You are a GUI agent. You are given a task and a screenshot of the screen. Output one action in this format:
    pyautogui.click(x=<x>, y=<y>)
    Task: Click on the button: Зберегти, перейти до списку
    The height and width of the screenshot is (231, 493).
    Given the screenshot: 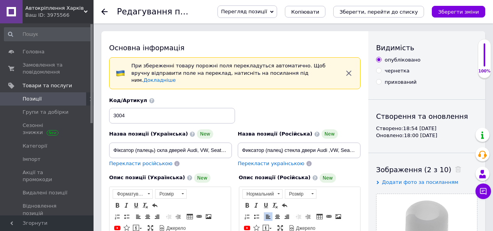 What is the action you would take?
    pyautogui.click(x=378, y=12)
    